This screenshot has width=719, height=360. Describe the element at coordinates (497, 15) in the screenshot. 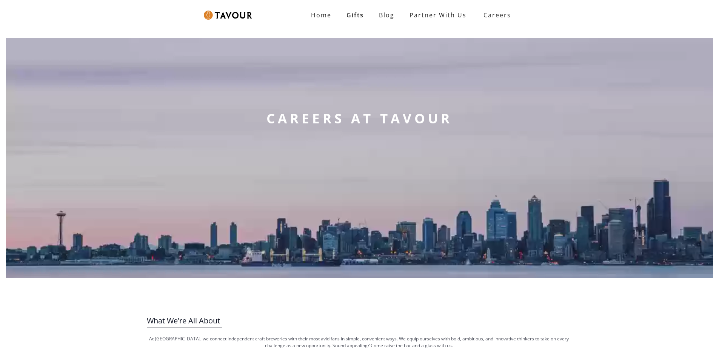

I see `strong: Careers` at that location.